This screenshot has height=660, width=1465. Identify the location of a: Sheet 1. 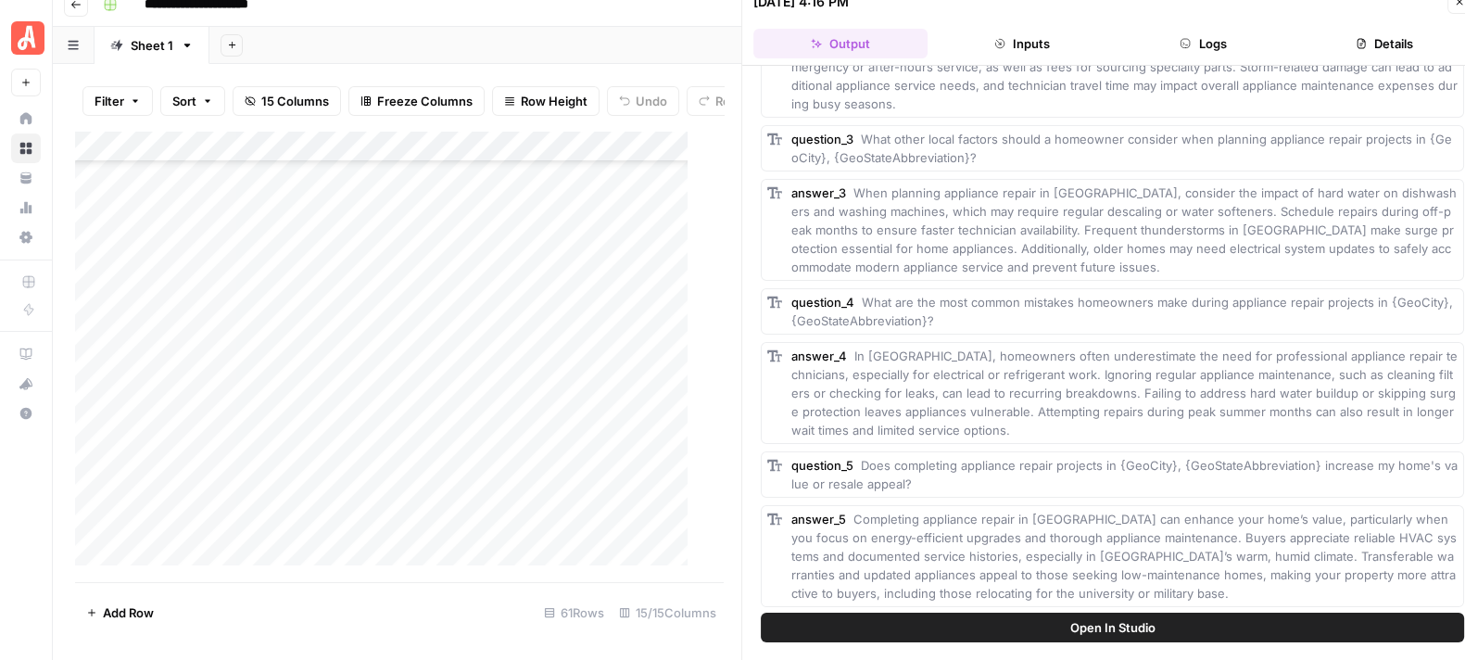
(152, 45).